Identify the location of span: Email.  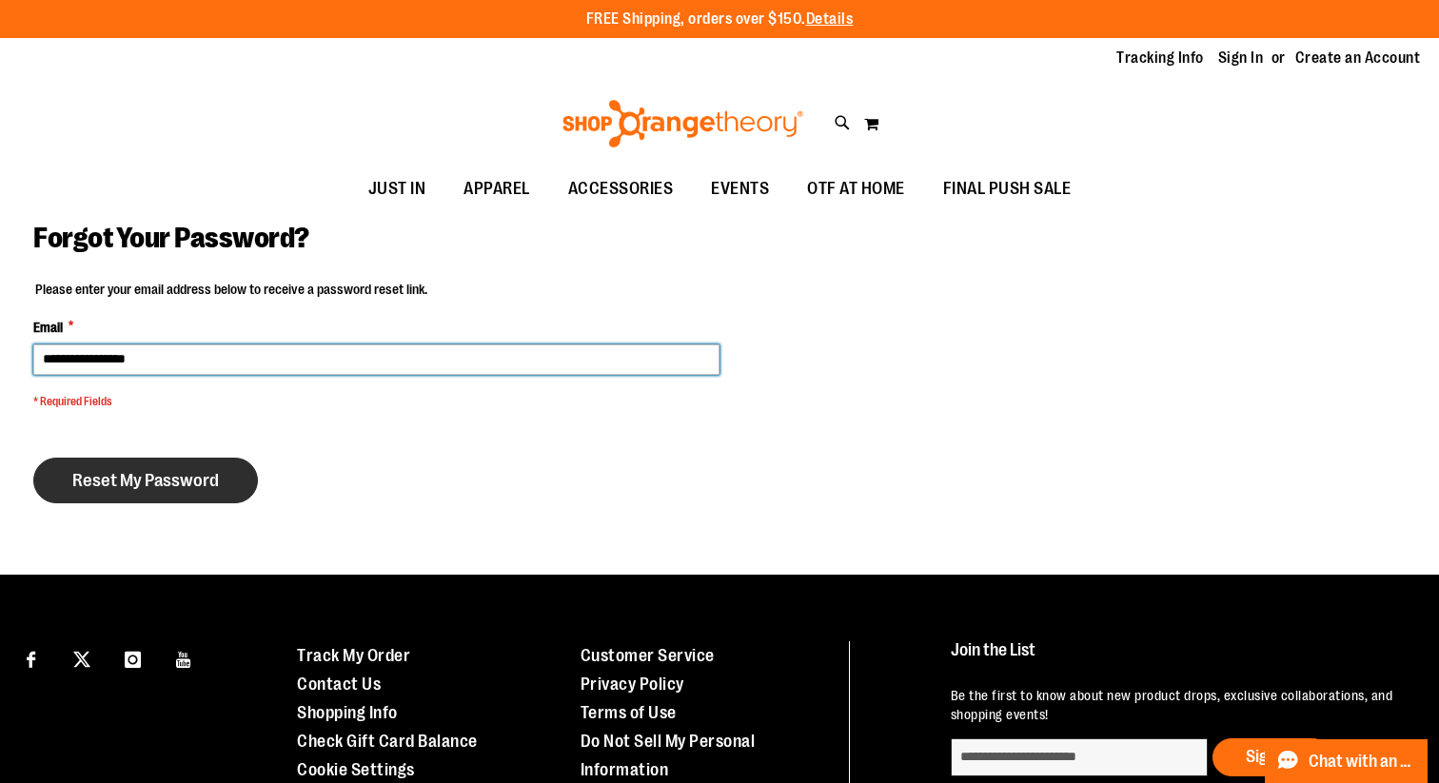
(48, 327).